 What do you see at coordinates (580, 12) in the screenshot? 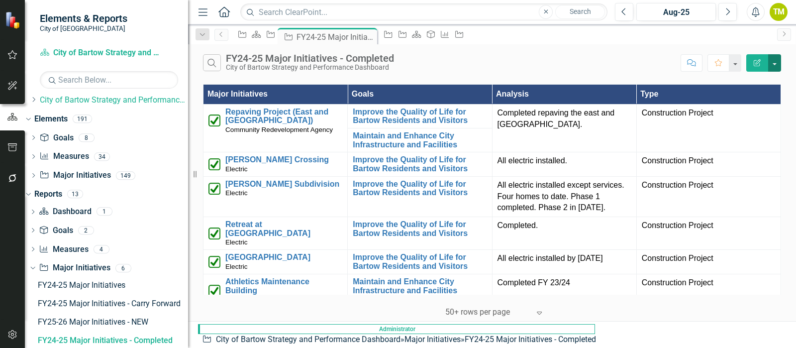
I see `button: Search` at bounding box center [580, 12].